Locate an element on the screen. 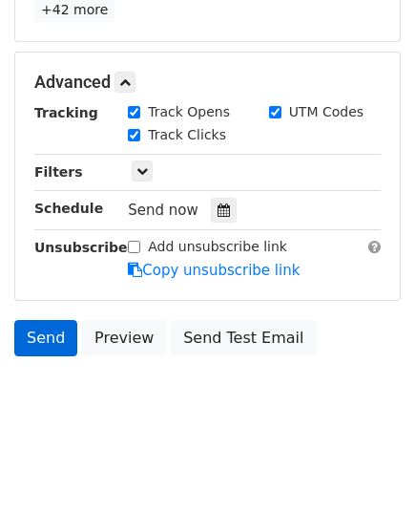  div: Chat-Widget is located at coordinates (368, 467).